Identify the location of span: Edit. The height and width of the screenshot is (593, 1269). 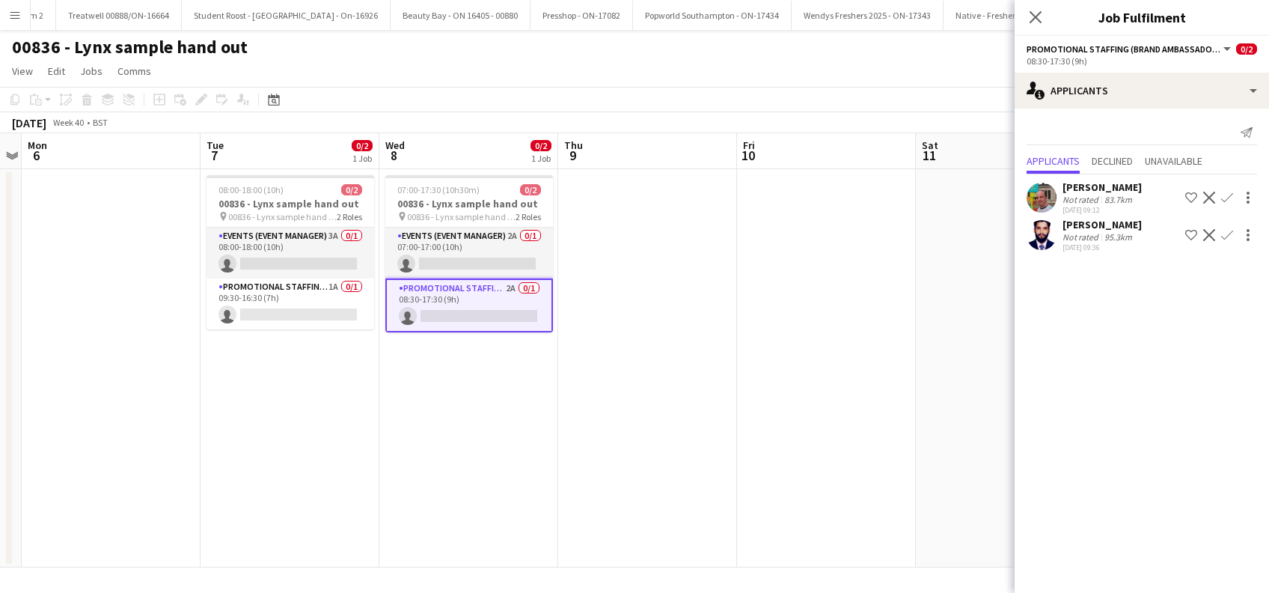
(56, 71).